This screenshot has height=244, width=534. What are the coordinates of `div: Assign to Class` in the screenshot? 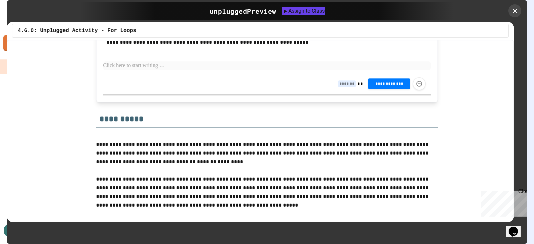 It's located at (303, 11).